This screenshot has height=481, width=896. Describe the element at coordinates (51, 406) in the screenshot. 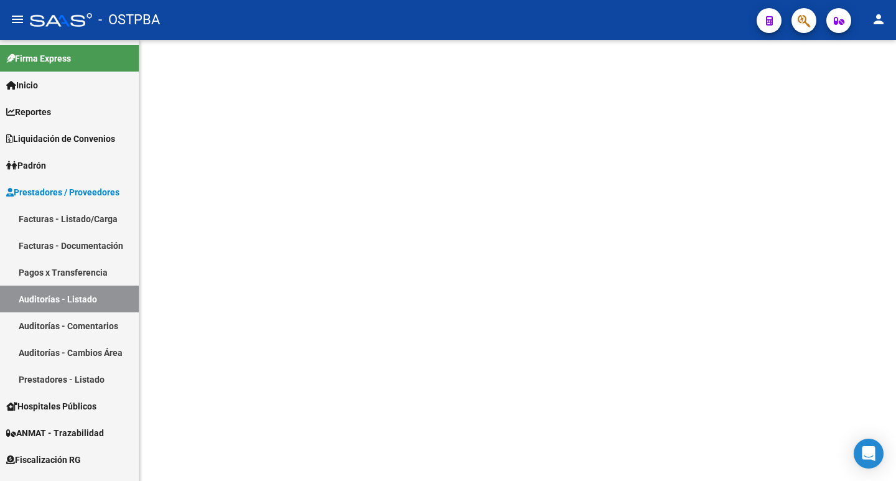

I see `span: Hospitales Públicos` at that location.